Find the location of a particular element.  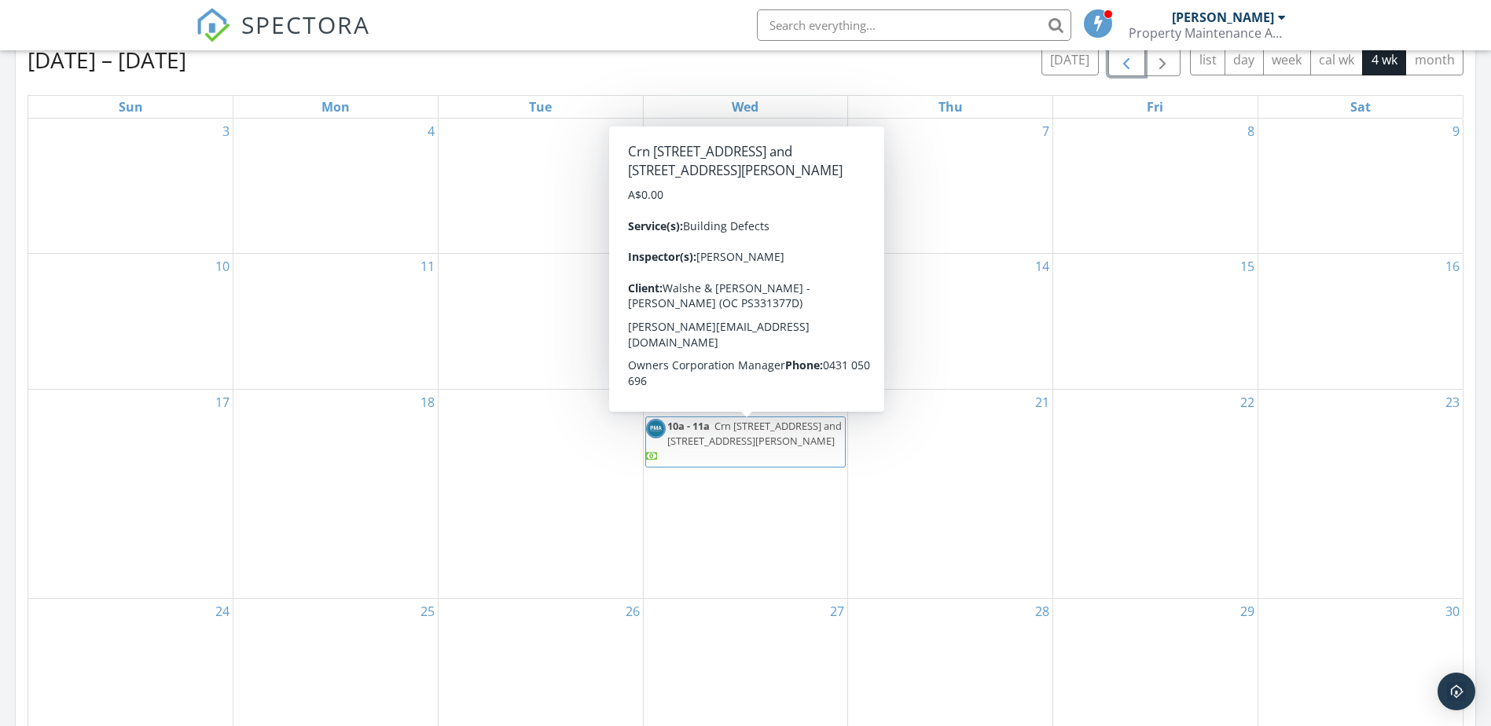

a: Sunday is located at coordinates (130, 107).